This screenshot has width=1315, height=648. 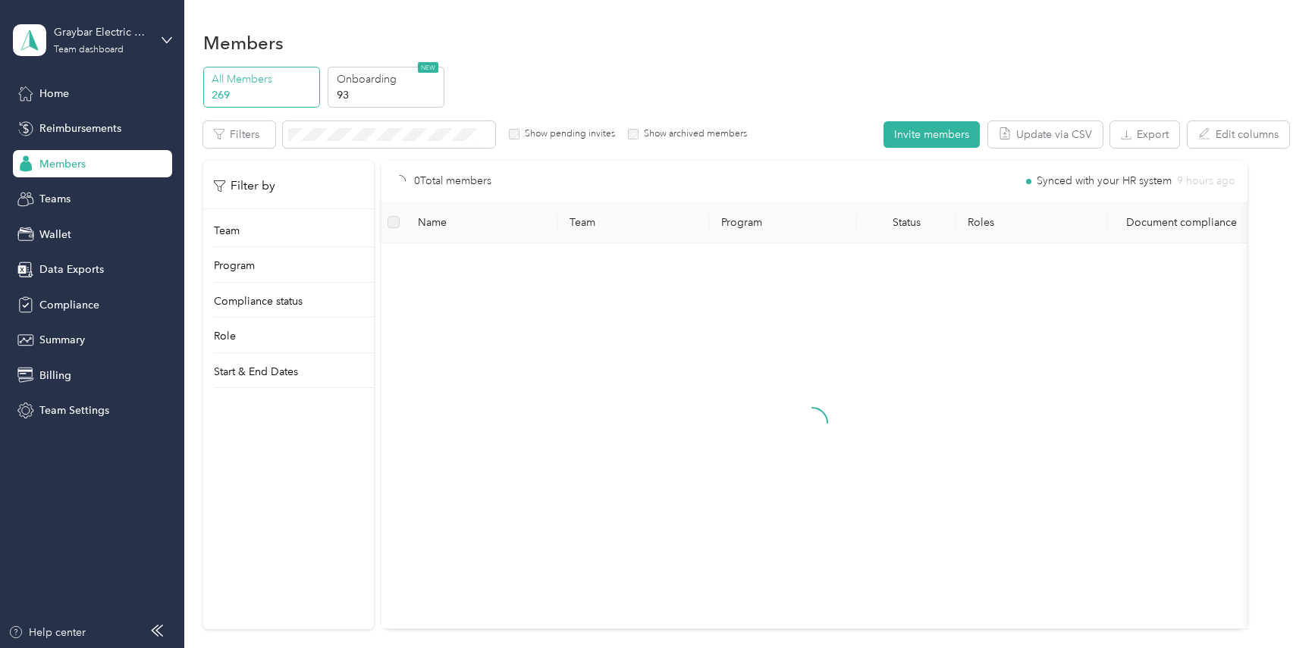 I want to click on p: Start & End Dates, so click(x=256, y=372).